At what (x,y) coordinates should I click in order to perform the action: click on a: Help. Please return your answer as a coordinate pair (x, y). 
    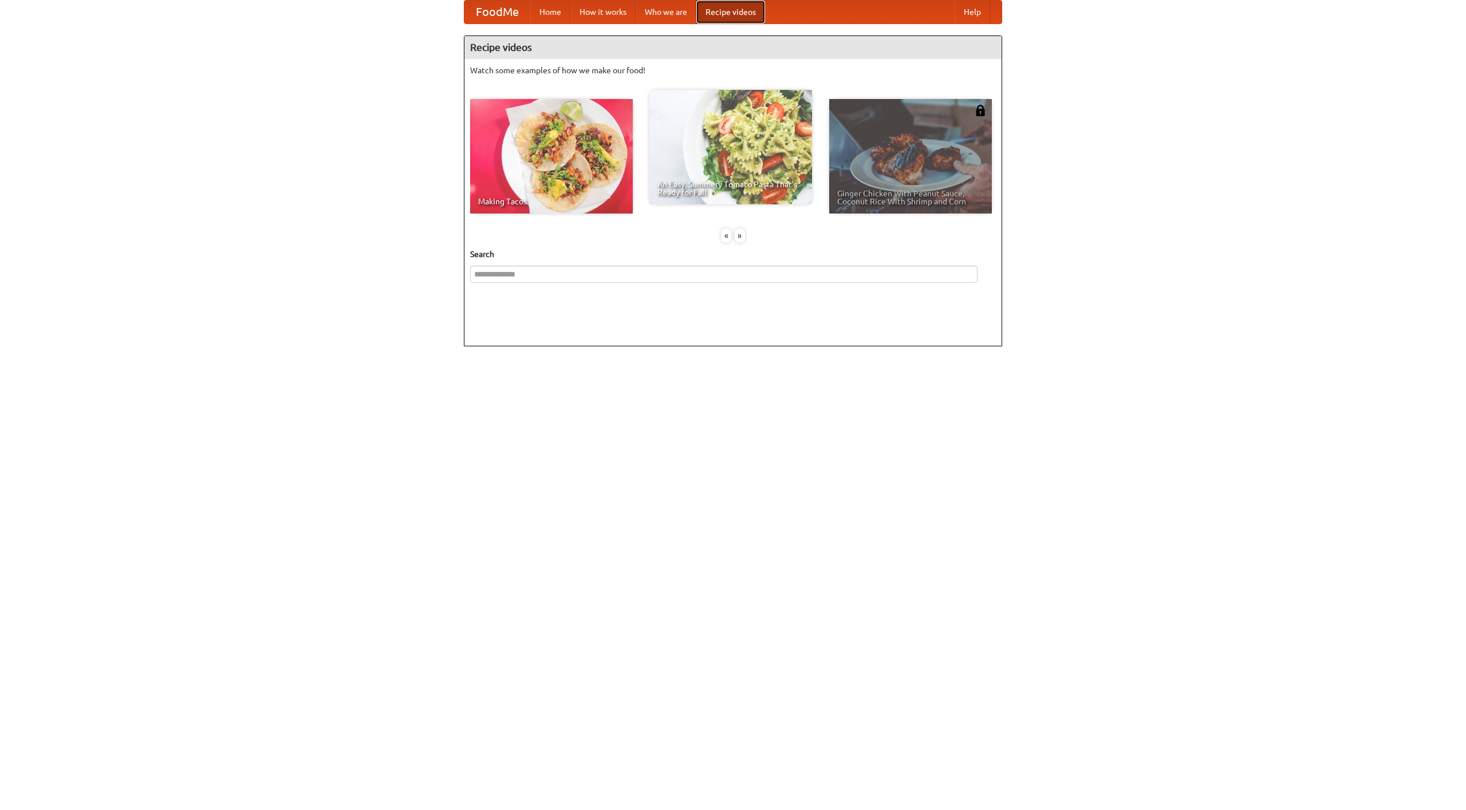
    Looking at the image, I should click on (972, 12).